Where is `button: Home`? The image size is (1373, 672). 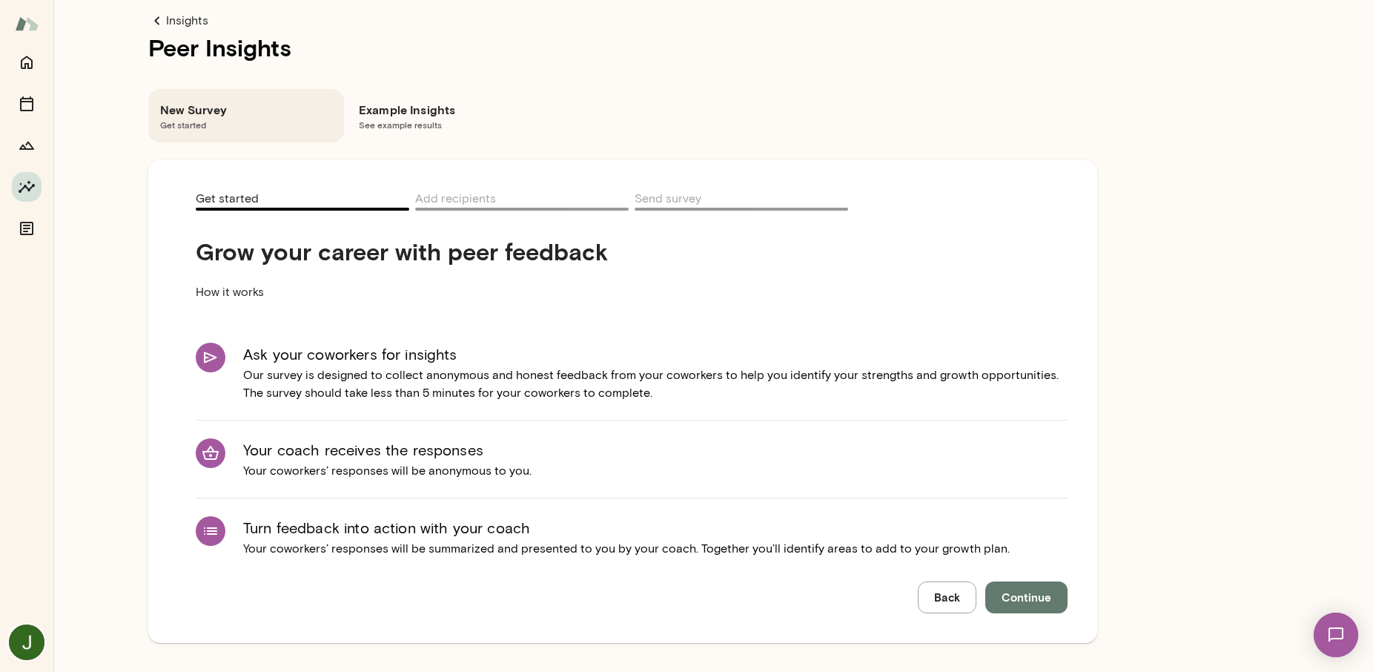 button: Home is located at coordinates (27, 62).